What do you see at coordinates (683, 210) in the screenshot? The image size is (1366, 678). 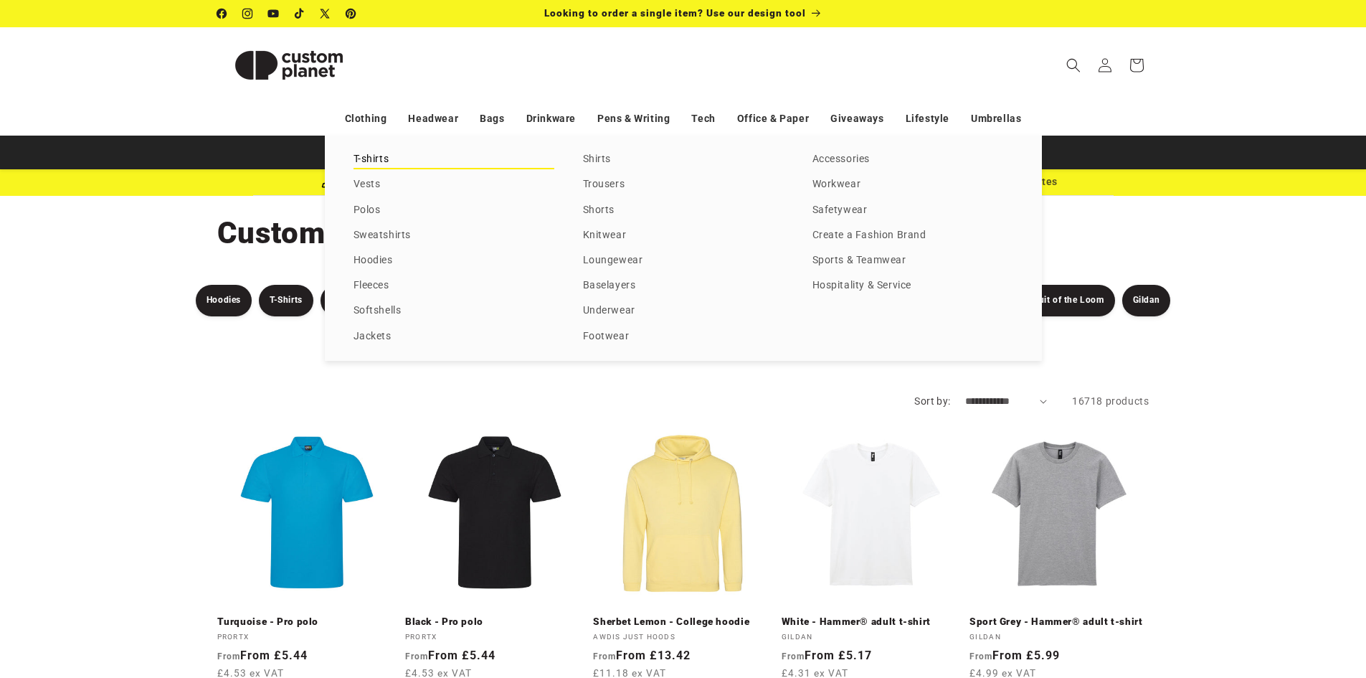 I see `a: Shorts` at bounding box center [683, 210].